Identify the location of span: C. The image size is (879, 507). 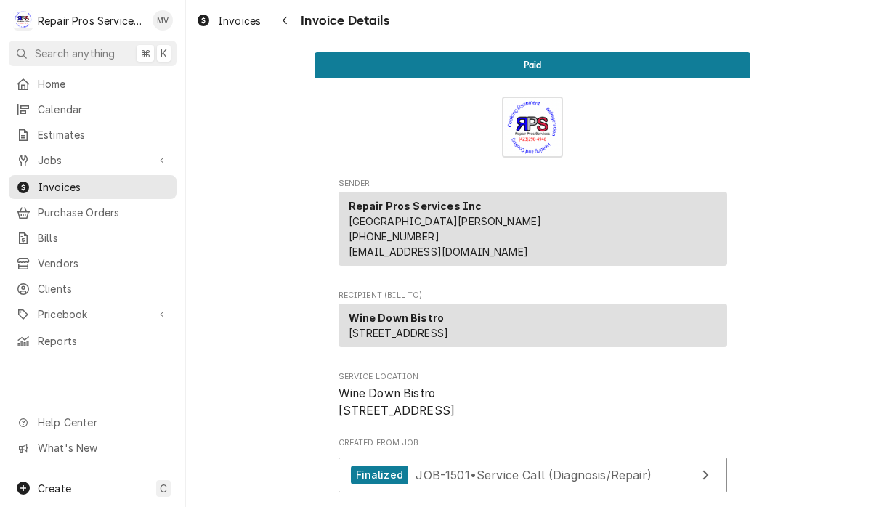
(163, 488).